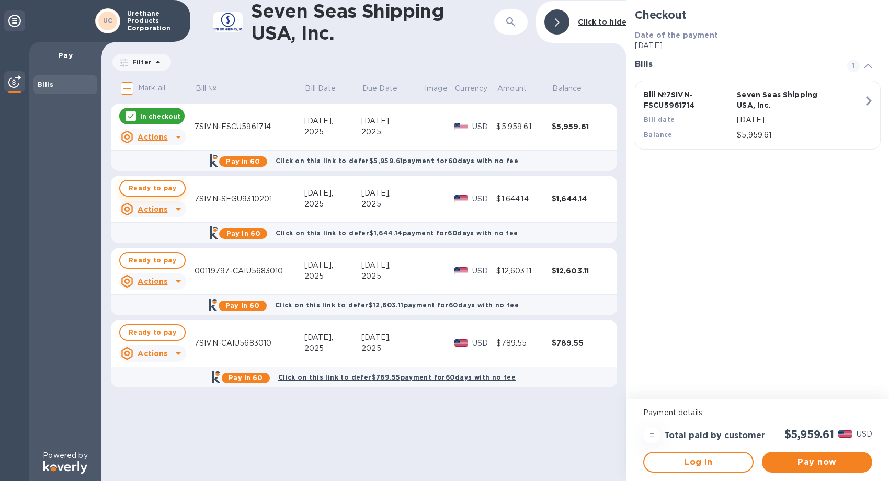  What do you see at coordinates (471, 88) in the screenshot?
I see `p: Currency` at bounding box center [471, 88].